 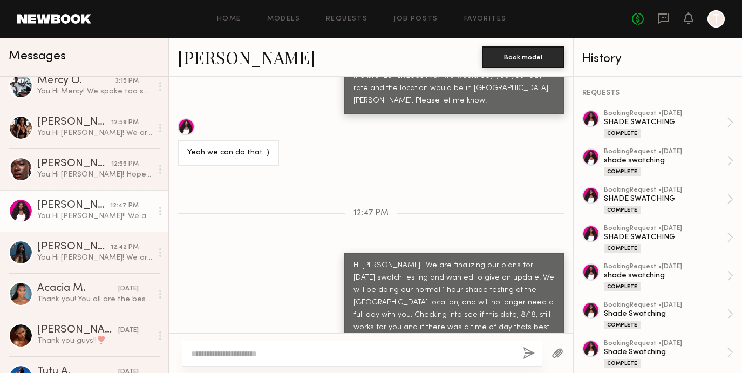 I want to click on div: 12:55 PM, so click(x=125, y=164).